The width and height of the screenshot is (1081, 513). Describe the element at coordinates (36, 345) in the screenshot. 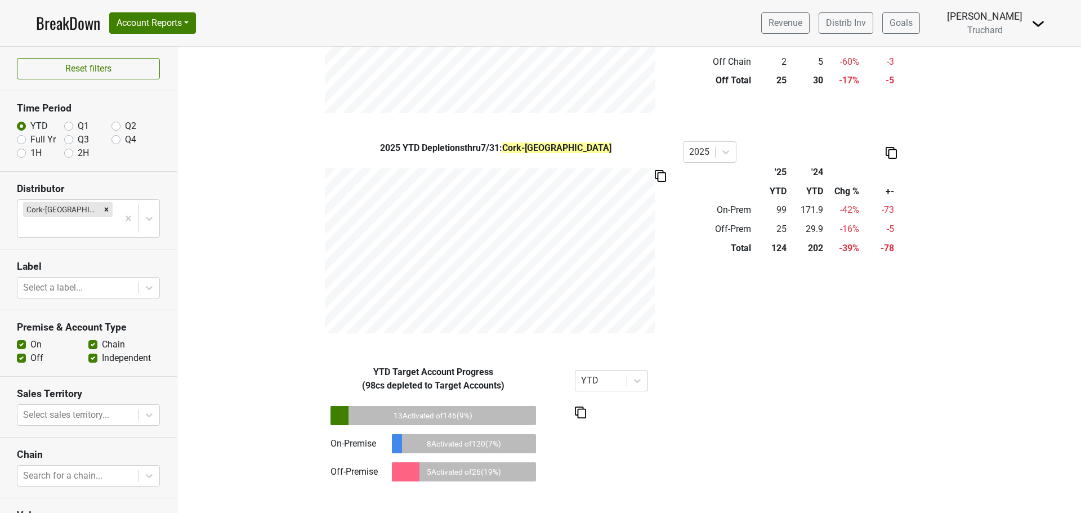

I see `label: On` at that location.